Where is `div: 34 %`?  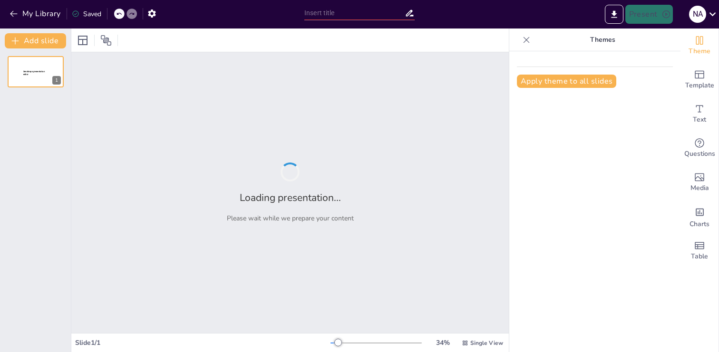 div: 34 % is located at coordinates (443, 343).